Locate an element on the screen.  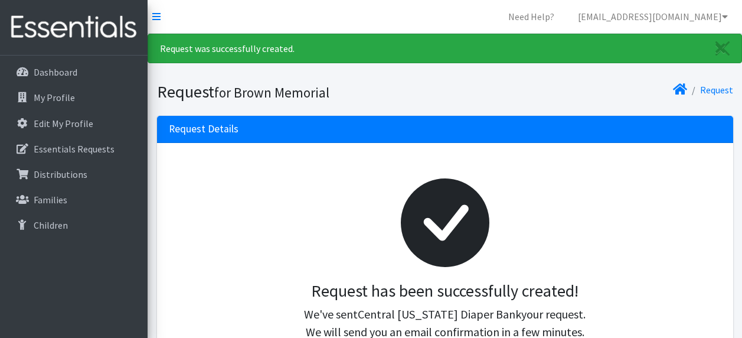
a: Families is located at coordinates (74, 200).